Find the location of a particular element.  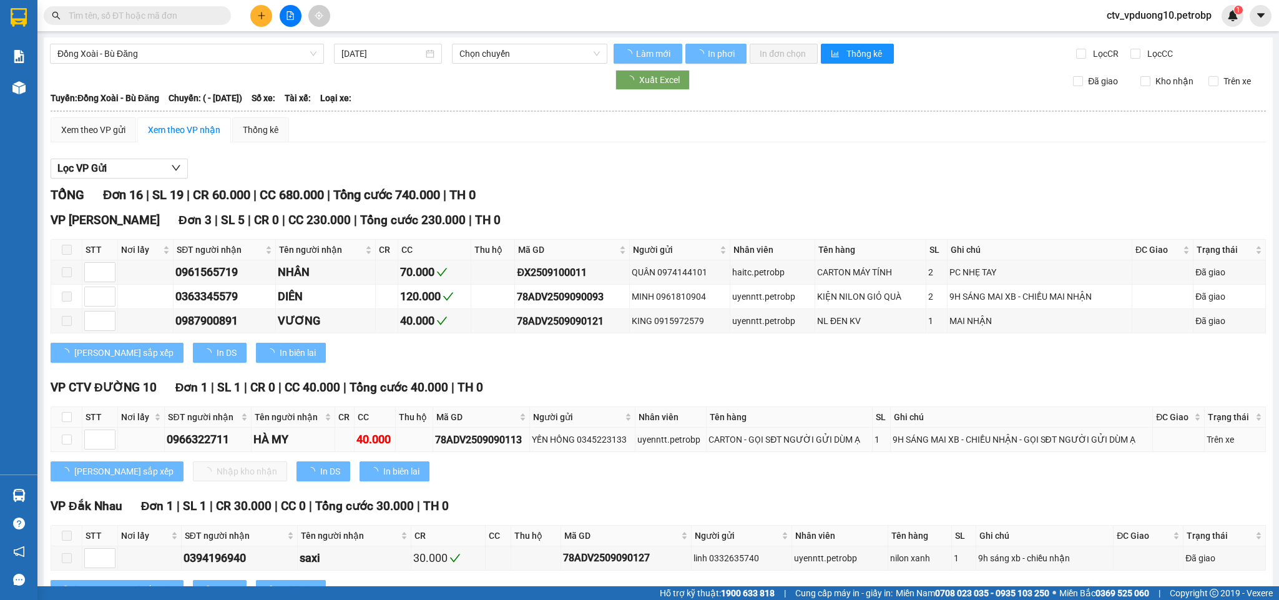

span: search is located at coordinates (56, 16).